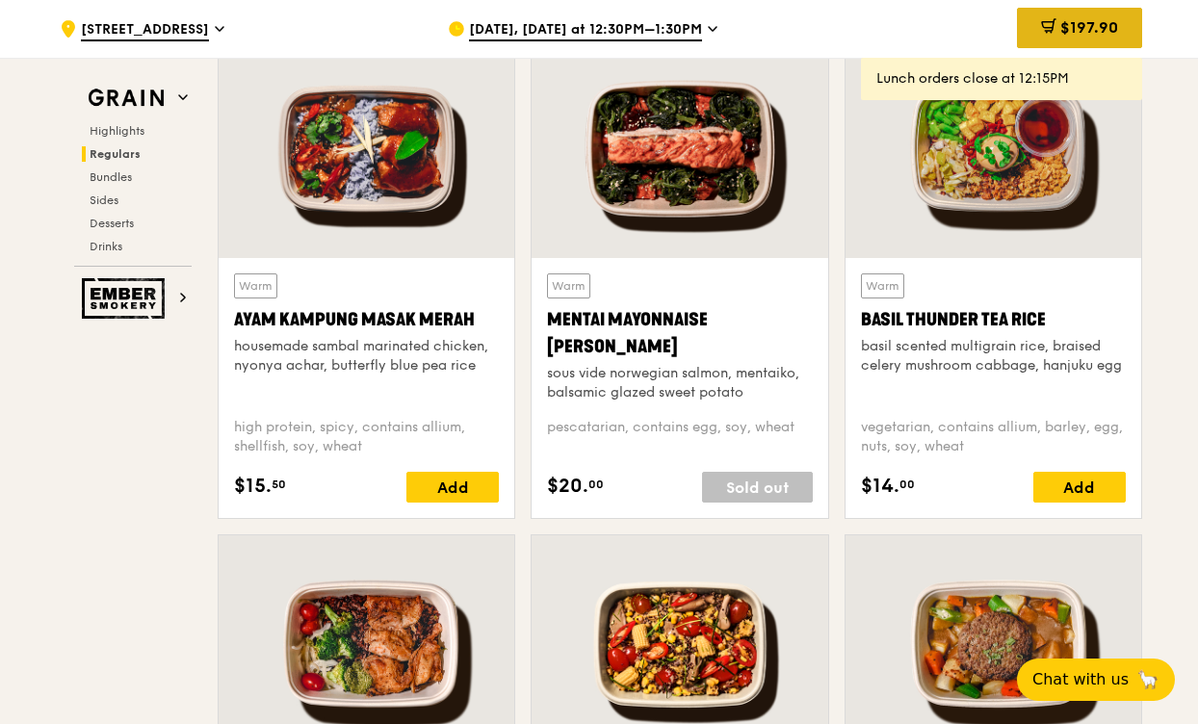 Image resolution: width=1198 pixels, height=724 pixels. Describe the element at coordinates (993, 320) in the screenshot. I see `div: Basil Thunder Tea Rice` at that location.